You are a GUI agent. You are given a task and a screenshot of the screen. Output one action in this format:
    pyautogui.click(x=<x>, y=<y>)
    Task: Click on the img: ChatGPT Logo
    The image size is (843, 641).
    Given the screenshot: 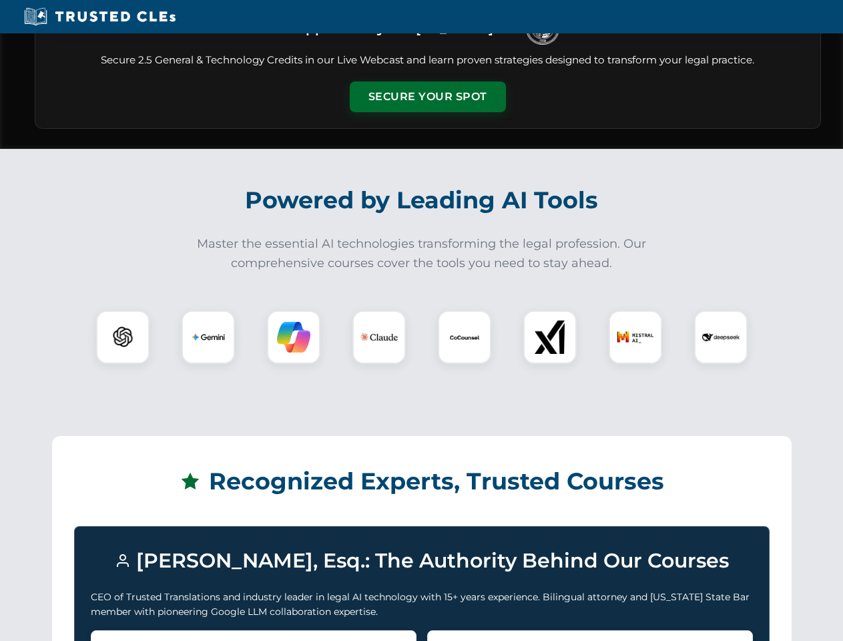 What is the action you would take?
    pyautogui.click(x=123, y=337)
    